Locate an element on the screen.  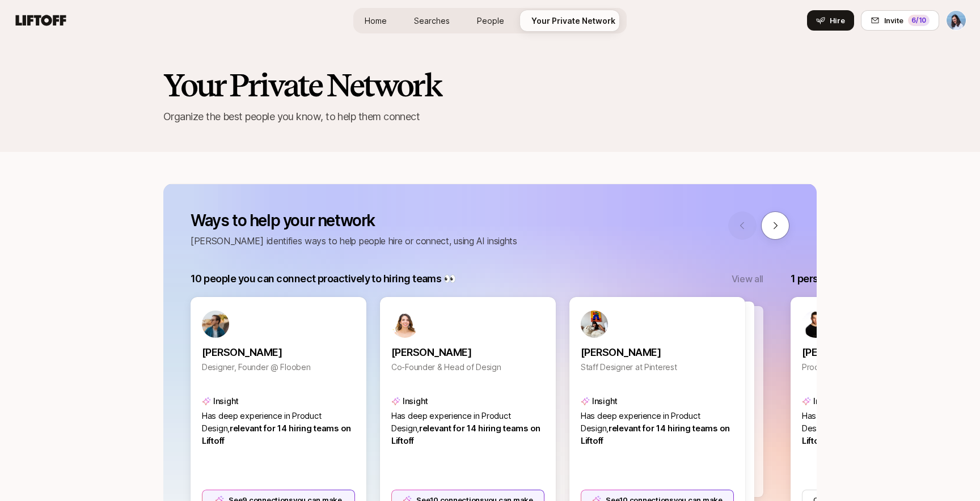
p: Co-Founder & Head of Design is located at coordinates (468, 367).